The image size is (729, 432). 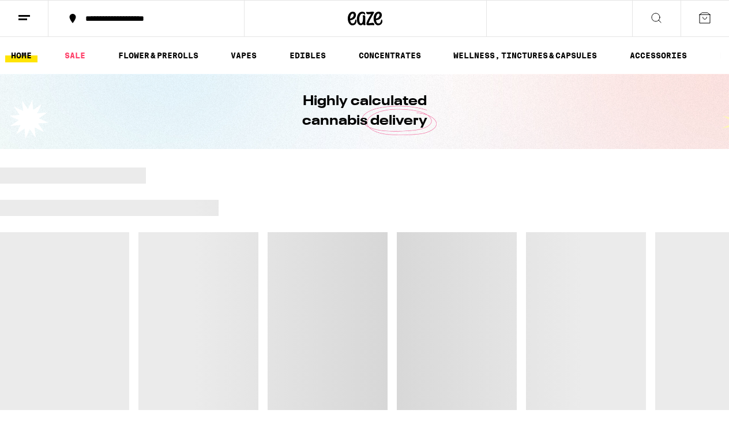 I want to click on a: SALE, so click(x=75, y=55).